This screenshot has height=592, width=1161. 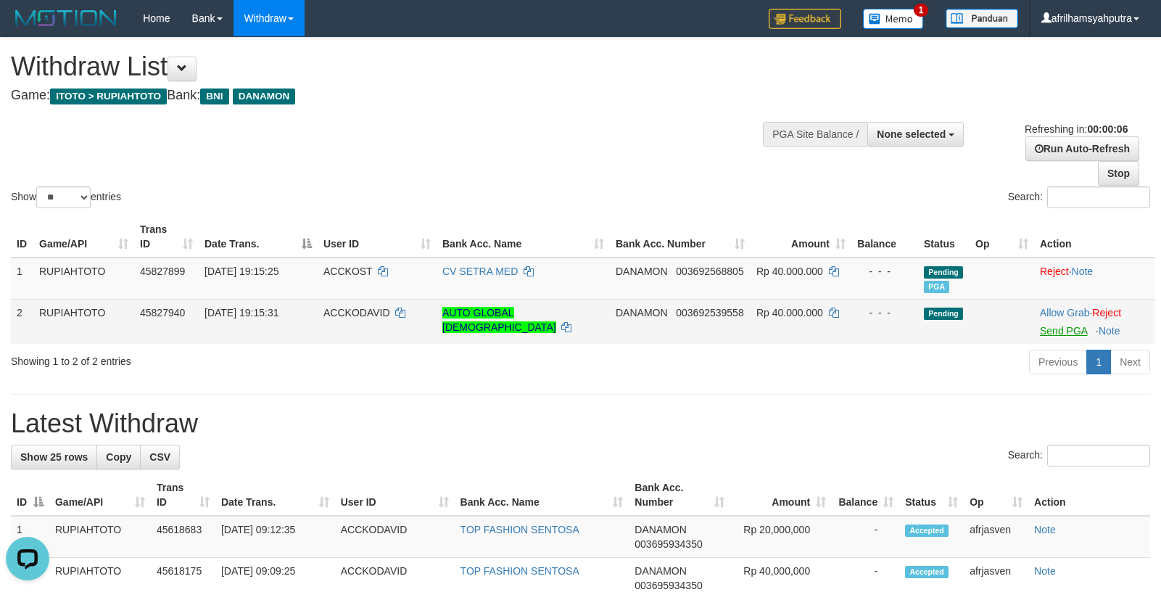 I want to click on div: PGA Site Balance /, so click(x=815, y=134).